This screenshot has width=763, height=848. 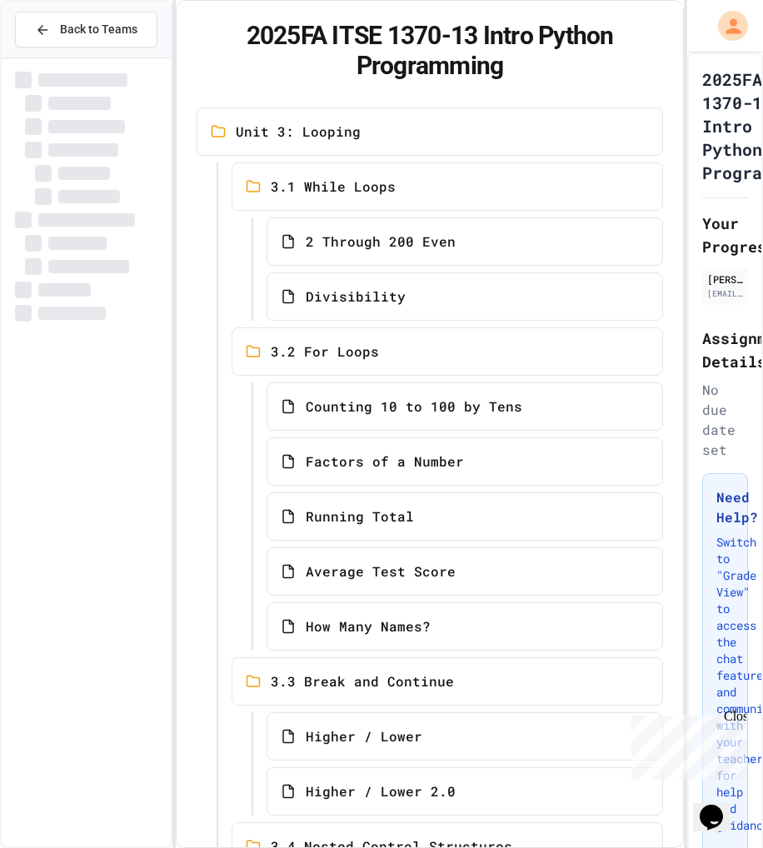 What do you see at coordinates (725, 507) in the screenshot?
I see `h3: Need Help?` at bounding box center [725, 507].